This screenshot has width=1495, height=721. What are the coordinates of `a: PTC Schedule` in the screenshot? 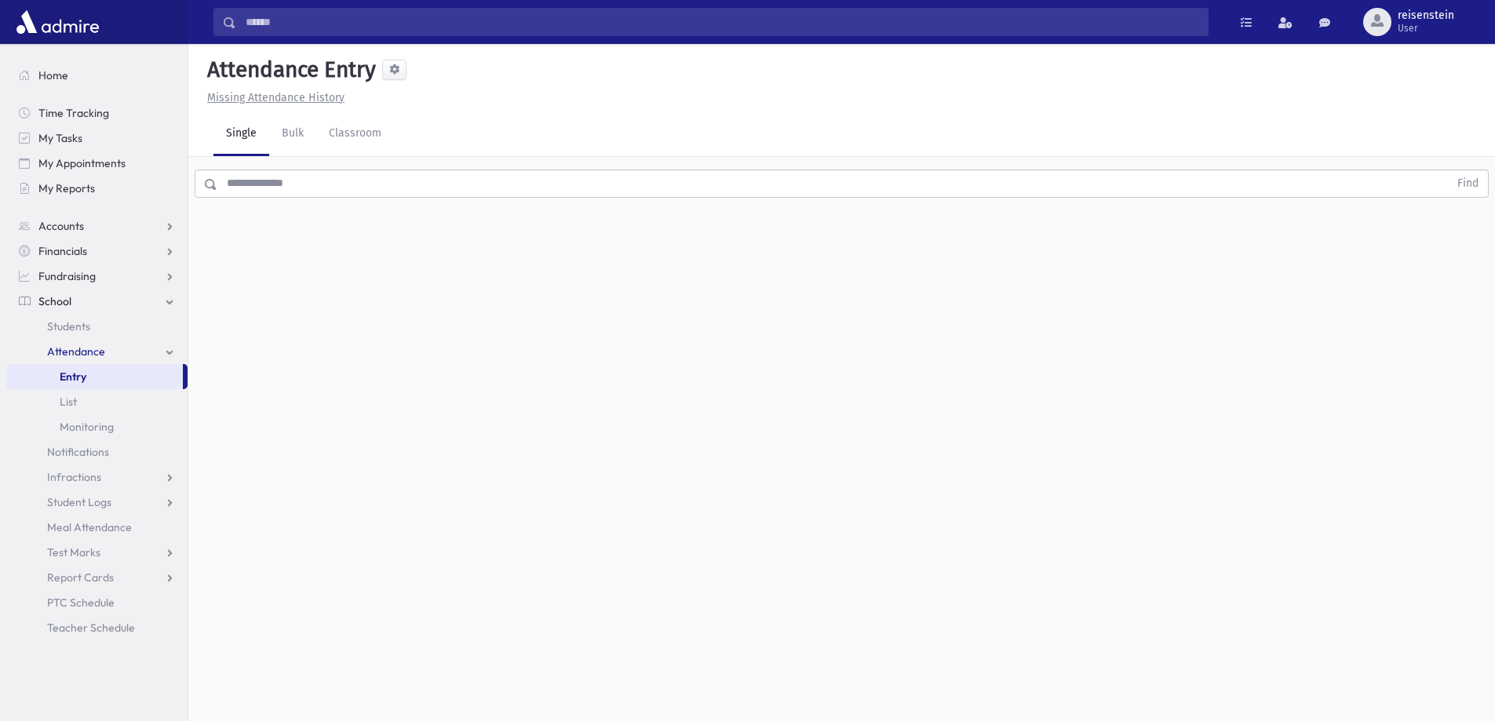 It's located at (97, 603).